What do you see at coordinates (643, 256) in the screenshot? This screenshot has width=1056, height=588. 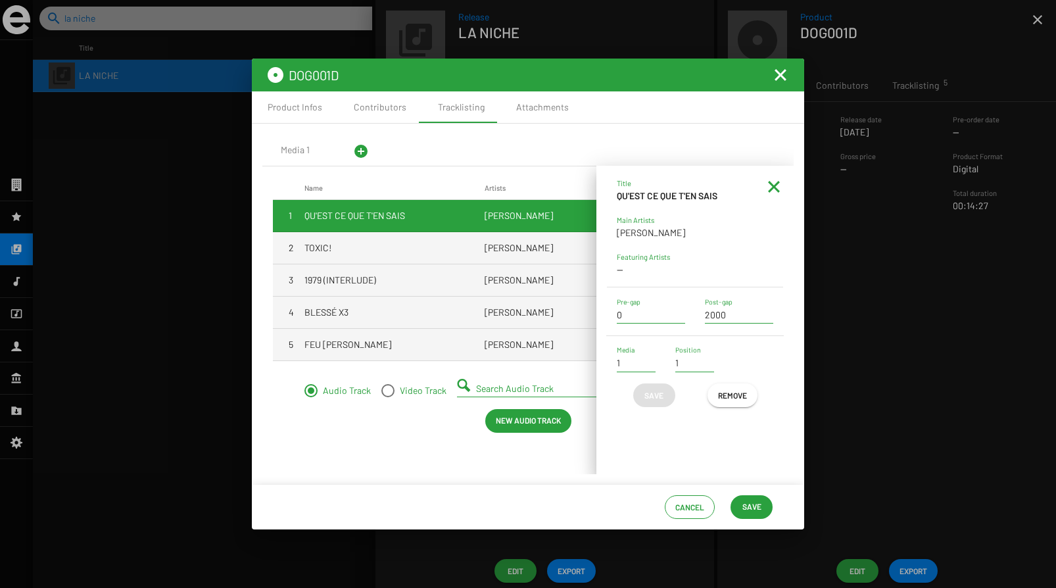 I see `small: Featuring Artists` at bounding box center [643, 256].